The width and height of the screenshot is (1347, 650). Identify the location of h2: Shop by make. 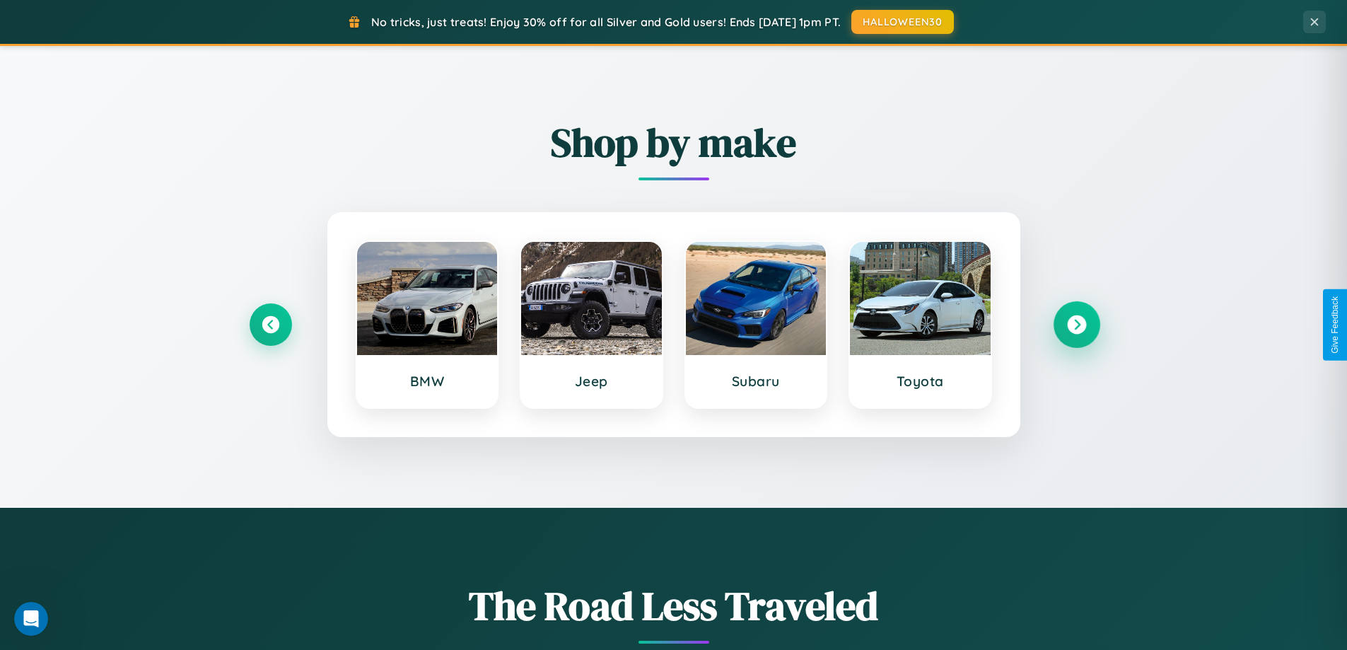
(674, 142).